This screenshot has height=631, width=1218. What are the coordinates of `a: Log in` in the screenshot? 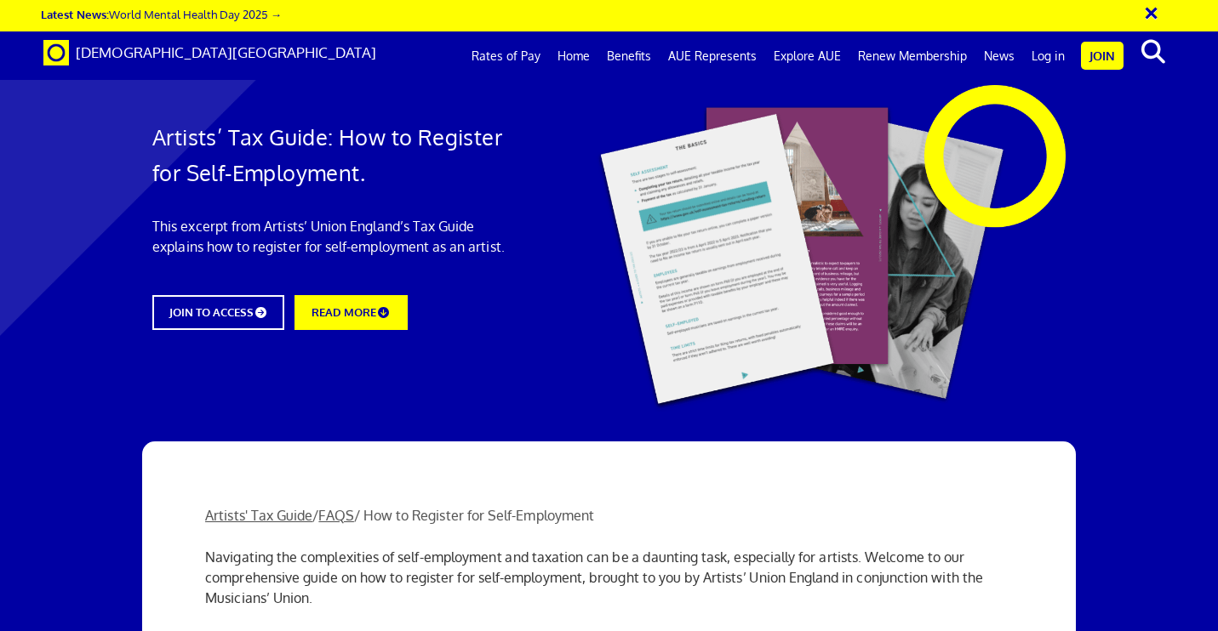 It's located at (1047, 56).